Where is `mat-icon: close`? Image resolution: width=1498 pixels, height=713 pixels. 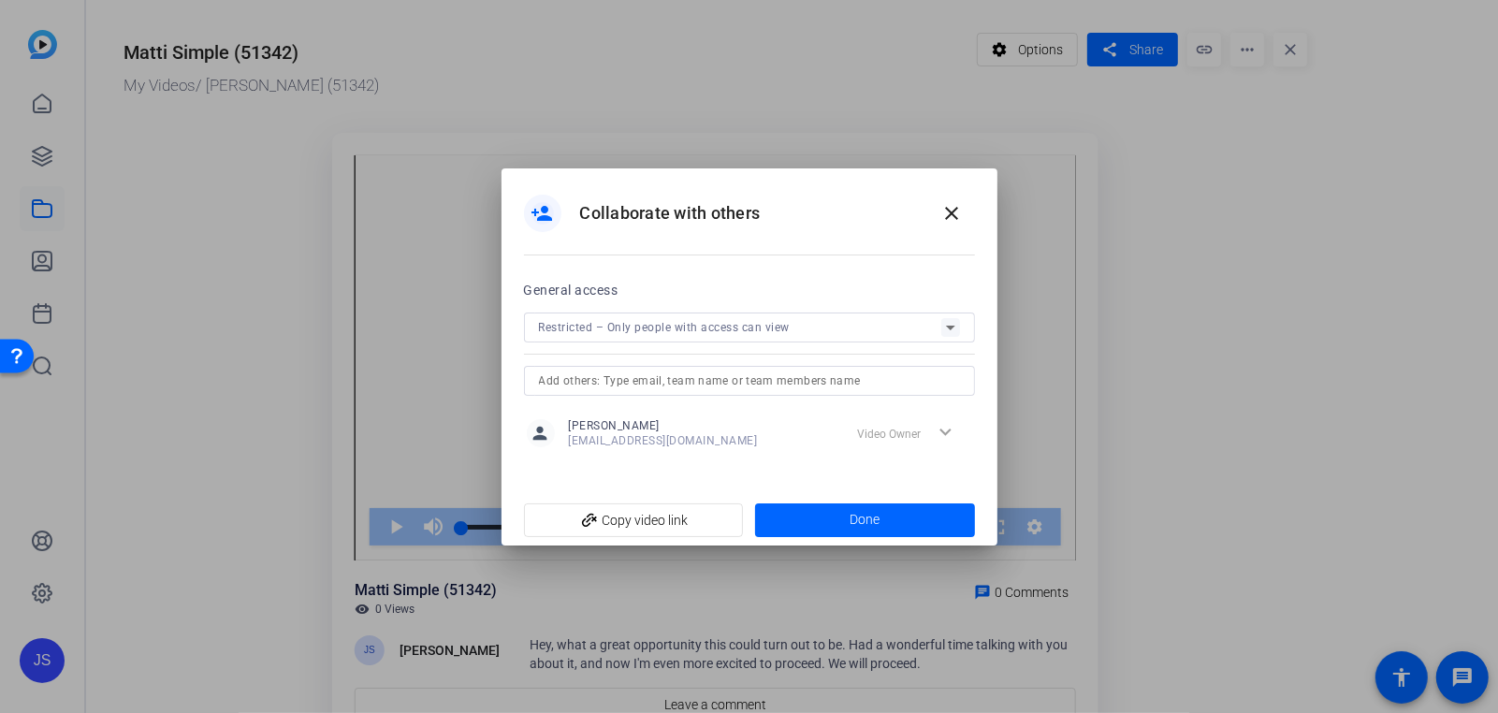 mat-icon: close is located at coordinates (953, 213).